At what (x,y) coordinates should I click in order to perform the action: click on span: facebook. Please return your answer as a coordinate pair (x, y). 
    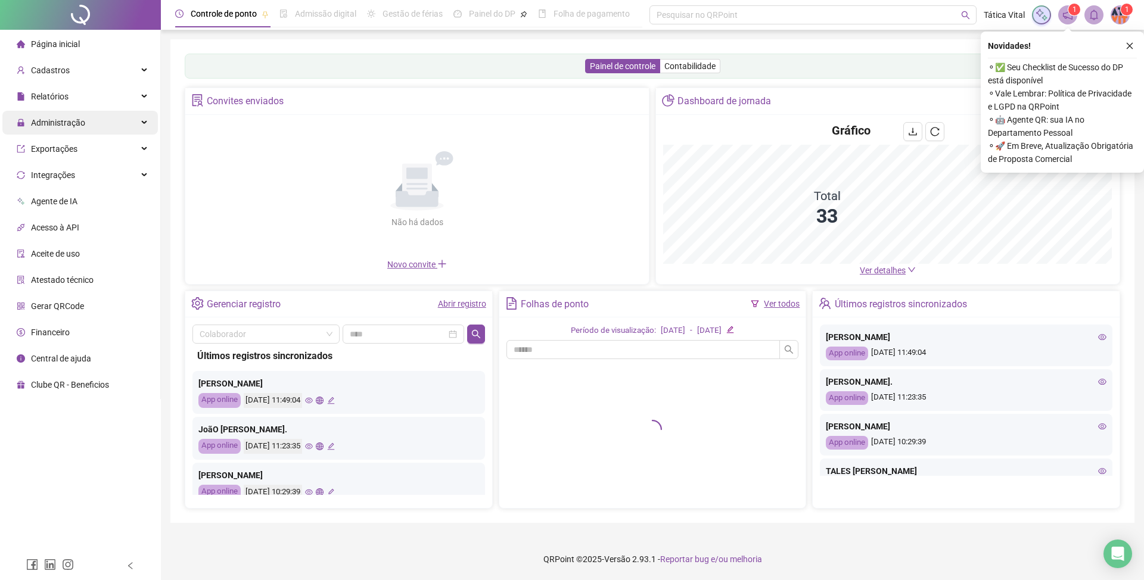
    Looking at the image, I should click on (32, 565).